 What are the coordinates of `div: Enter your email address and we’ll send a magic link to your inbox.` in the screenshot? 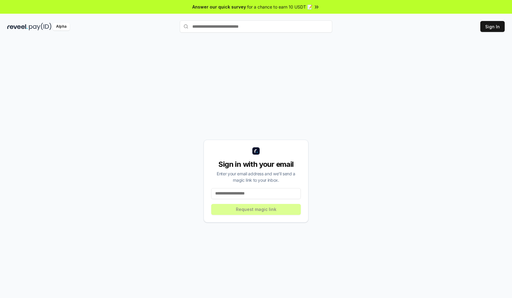 It's located at (256, 177).